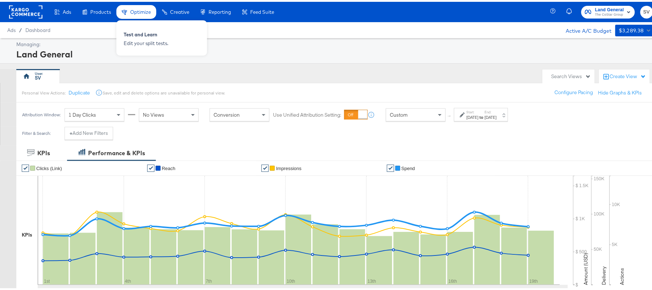 The width and height of the screenshot is (652, 290). Describe the element at coordinates (38, 28) in the screenshot. I see `a: Dashboard` at that location.